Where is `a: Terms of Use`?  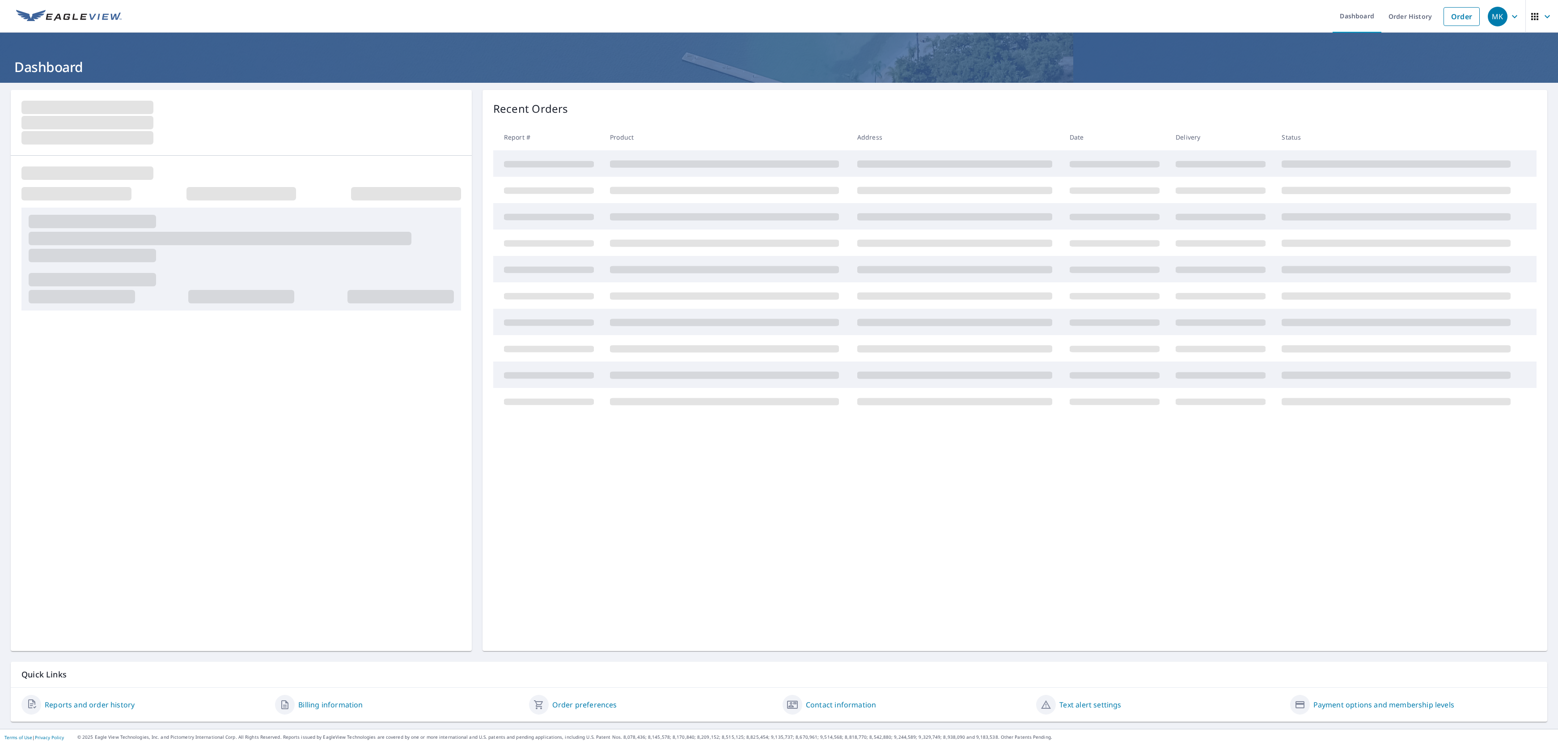
a: Terms of Use is located at coordinates (18, 737).